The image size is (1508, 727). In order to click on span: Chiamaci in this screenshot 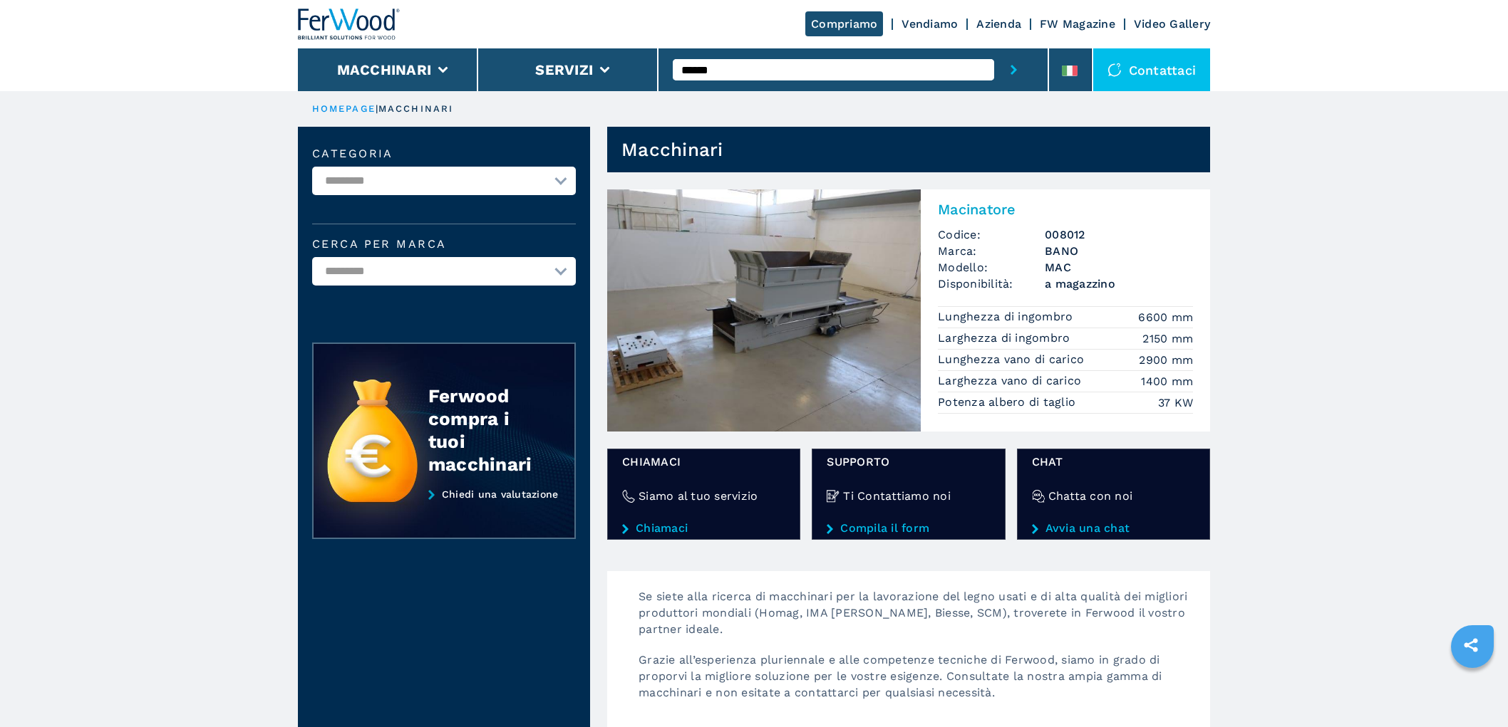, I will do `click(703, 462)`.